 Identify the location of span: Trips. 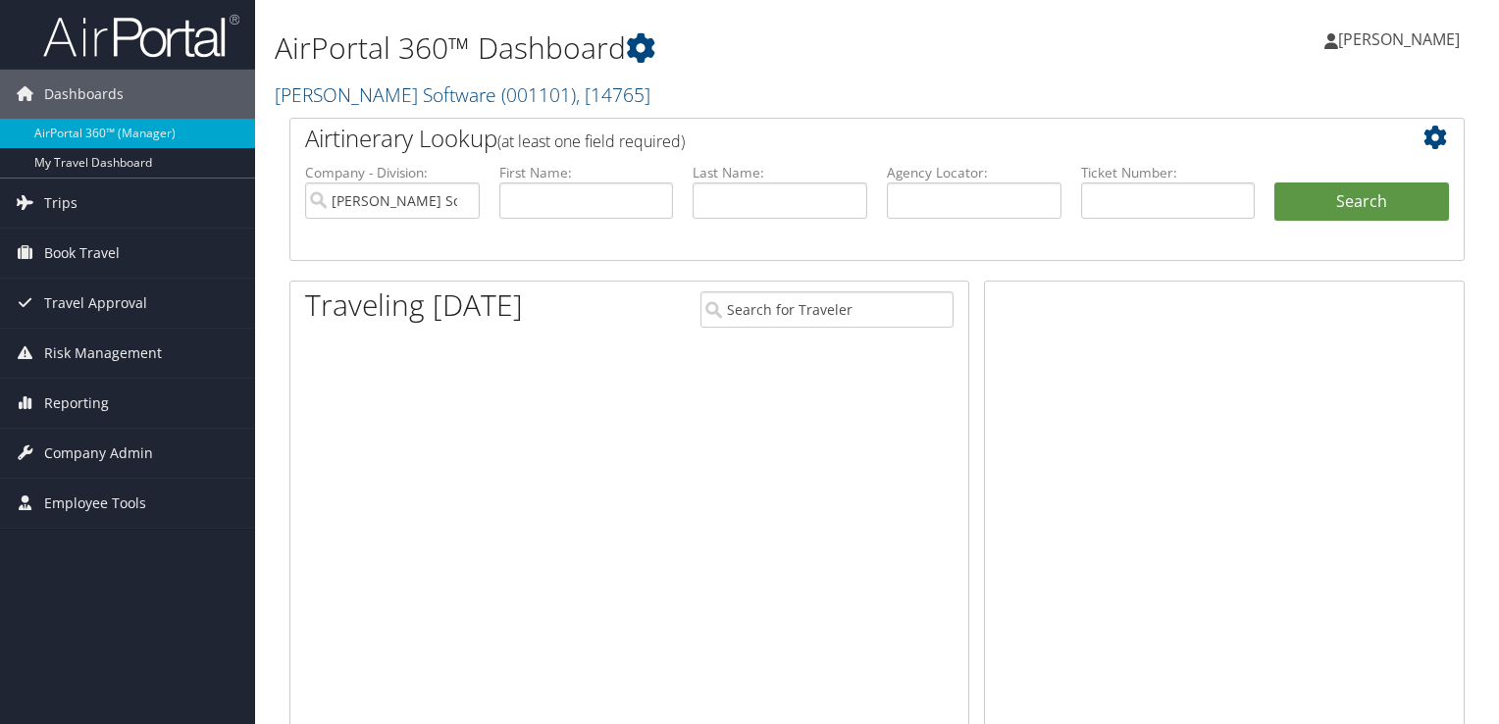
(61, 203).